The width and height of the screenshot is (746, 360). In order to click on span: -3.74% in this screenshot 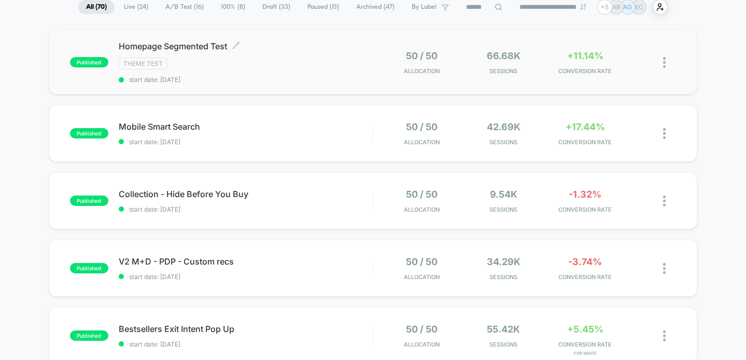, I will do `click(584, 261)`.